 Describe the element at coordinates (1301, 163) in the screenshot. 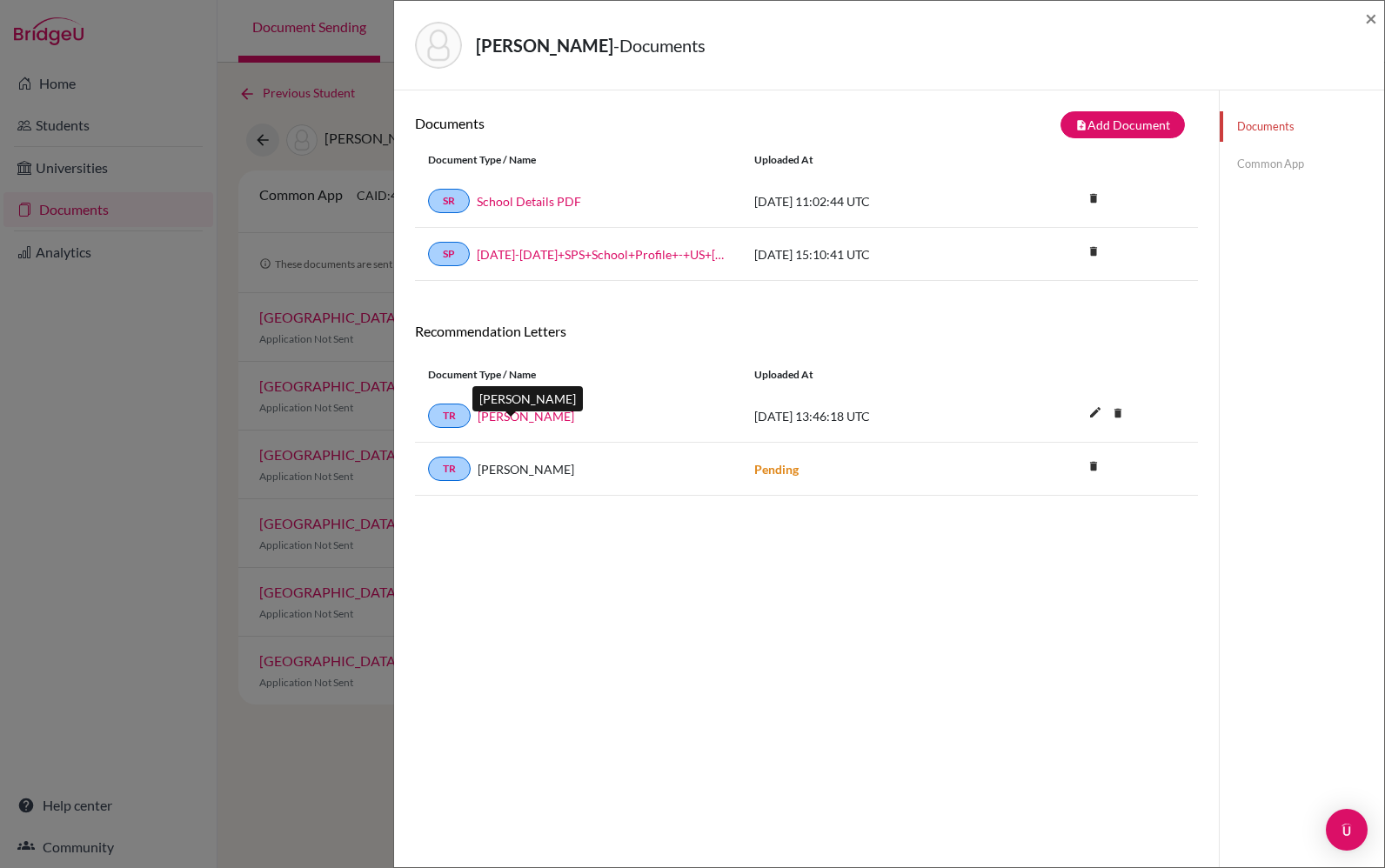

I see `a: Common App` at that location.